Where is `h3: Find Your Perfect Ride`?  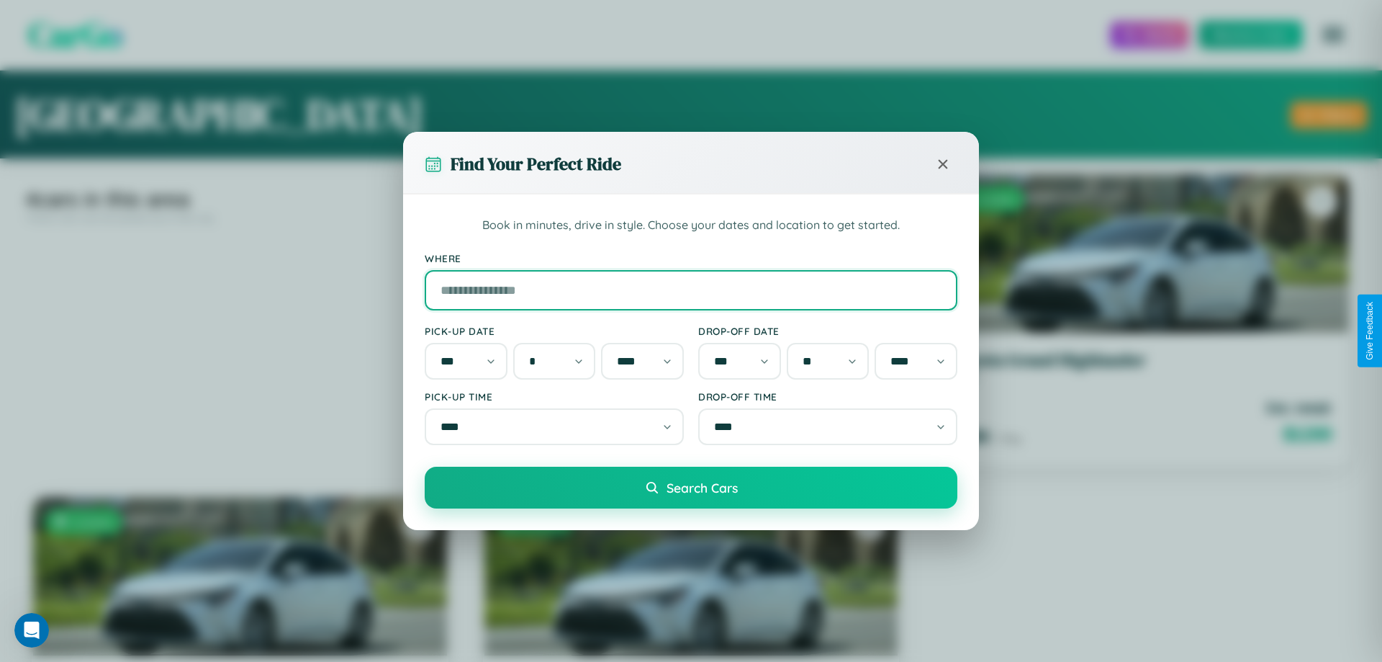
h3: Find Your Perfect Ride is located at coordinates (536, 163).